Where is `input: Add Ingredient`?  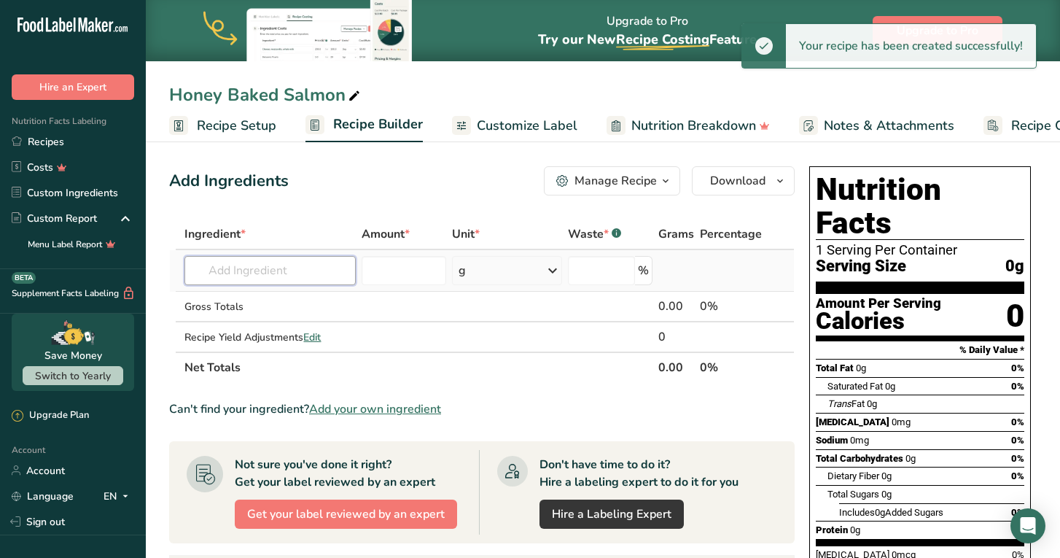 input: Add Ingredient is located at coordinates (270, 271).